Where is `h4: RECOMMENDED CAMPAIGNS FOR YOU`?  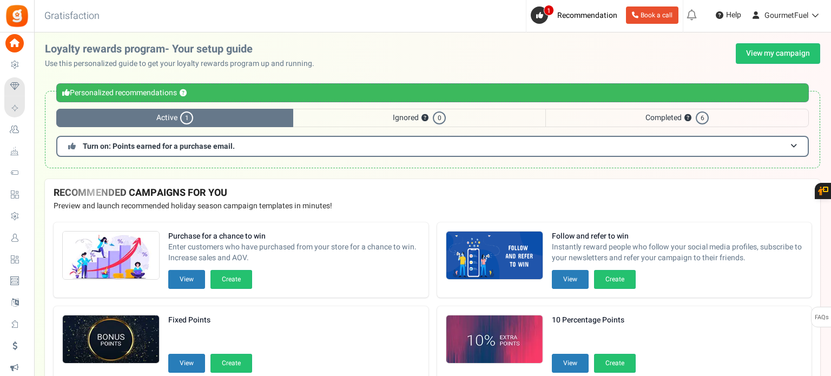 h4: RECOMMENDED CAMPAIGNS FOR YOU is located at coordinates (432, 193).